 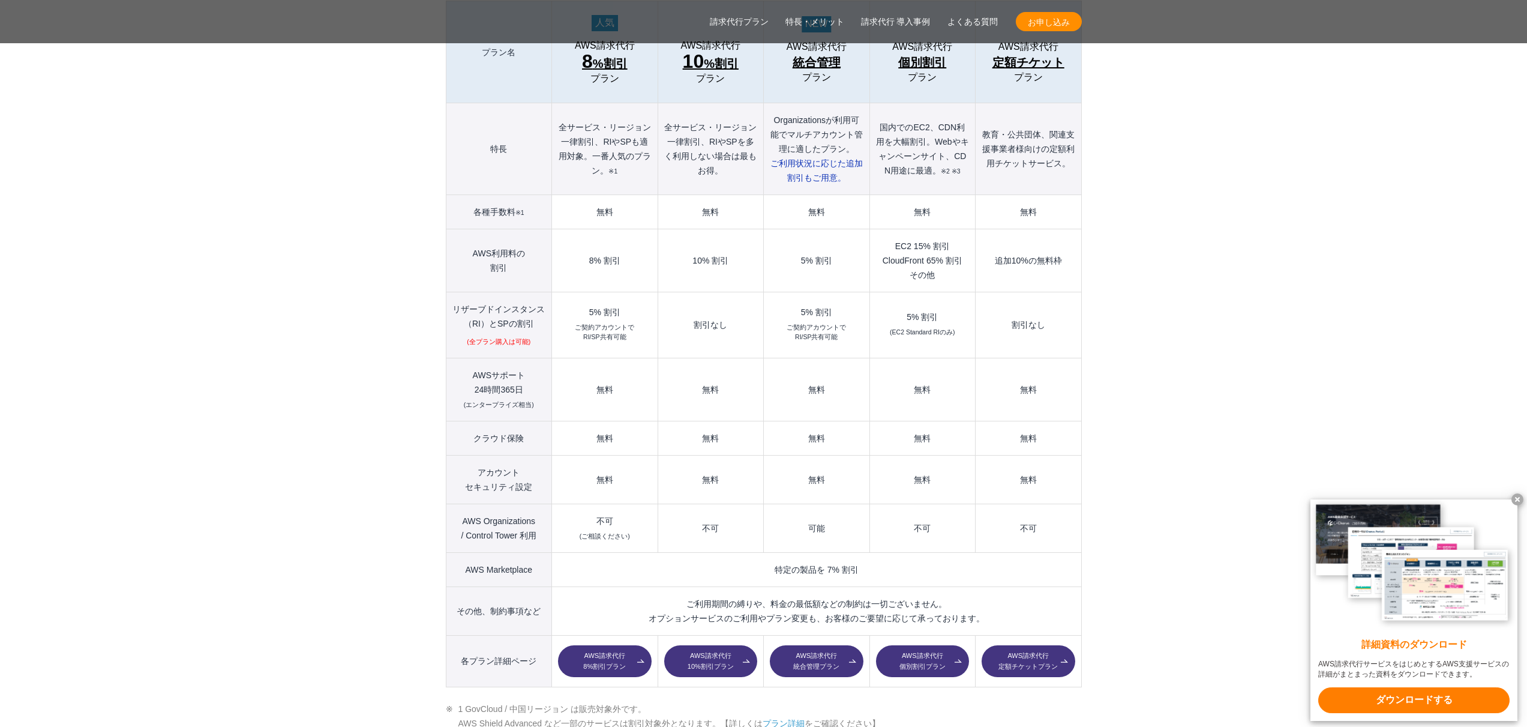 I want to click on td: 10% 割引, so click(x=711, y=260).